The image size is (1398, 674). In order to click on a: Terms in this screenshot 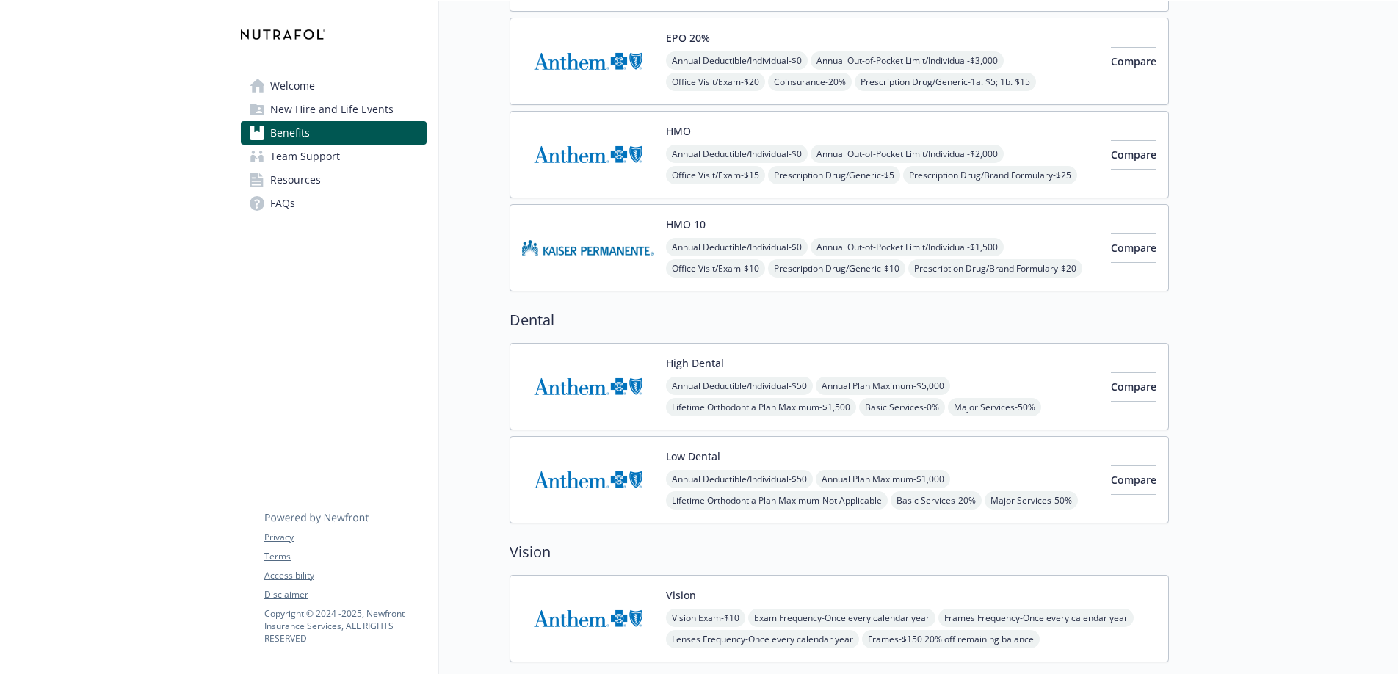, I will do `click(345, 557)`.